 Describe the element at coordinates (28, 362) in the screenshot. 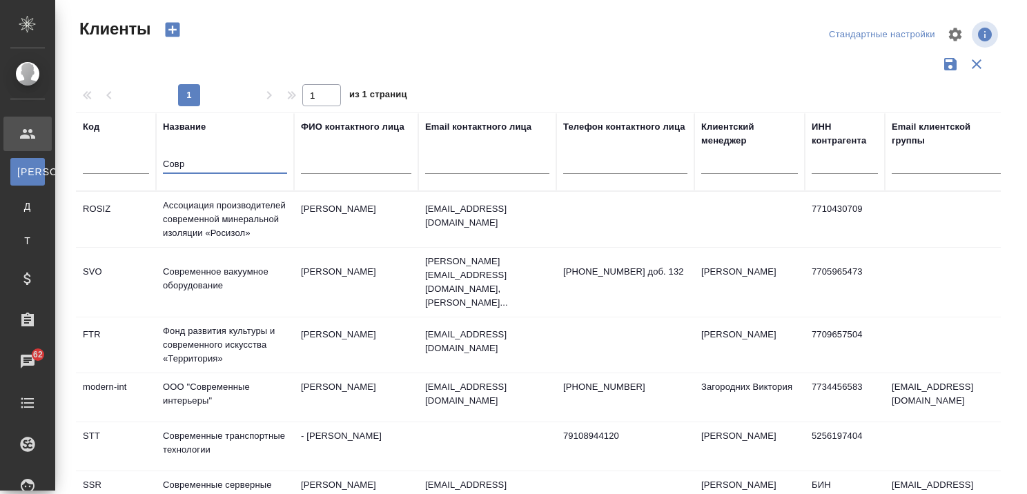

I see `a: 62` at that location.